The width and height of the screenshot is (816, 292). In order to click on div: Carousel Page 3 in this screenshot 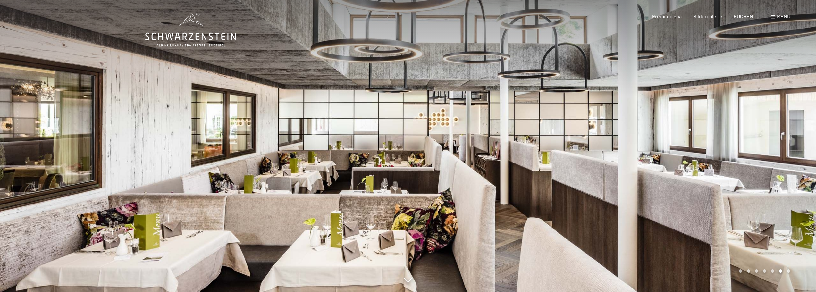, I will do `click(756, 271)`.